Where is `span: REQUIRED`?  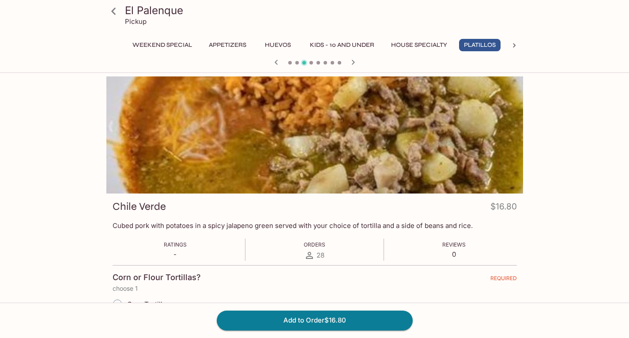 span: REQUIRED is located at coordinates (504, 279).